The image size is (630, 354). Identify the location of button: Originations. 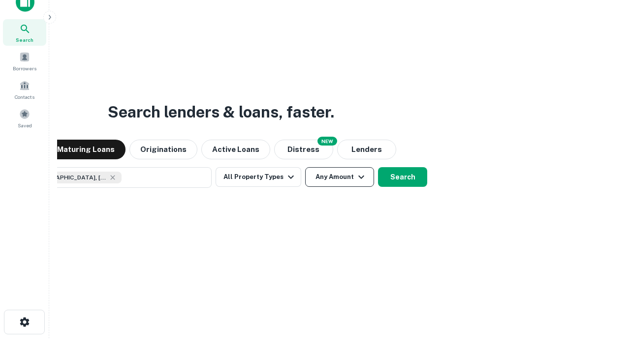
(163, 150).